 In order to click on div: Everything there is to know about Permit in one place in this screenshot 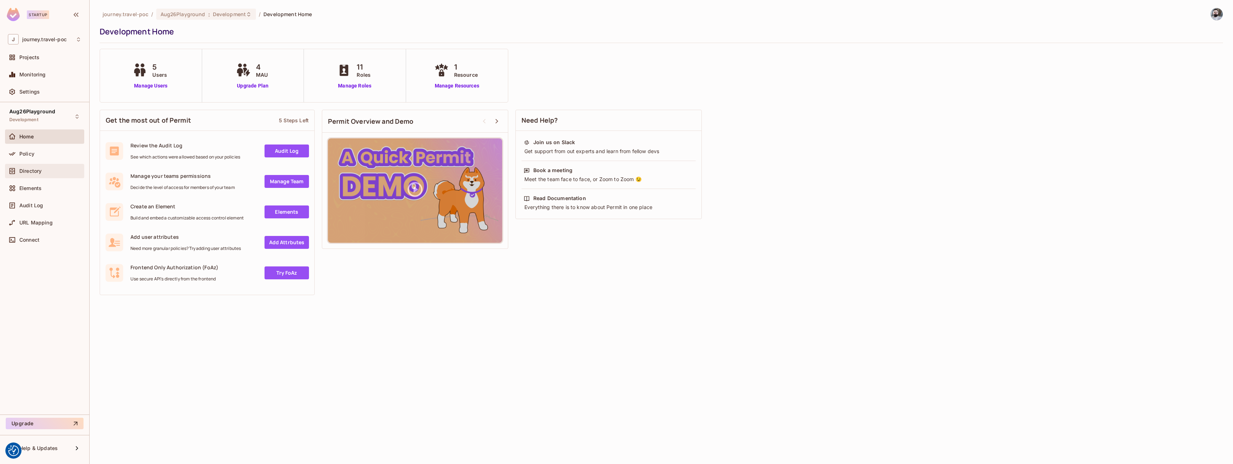, I will do `click(609, 207)`.